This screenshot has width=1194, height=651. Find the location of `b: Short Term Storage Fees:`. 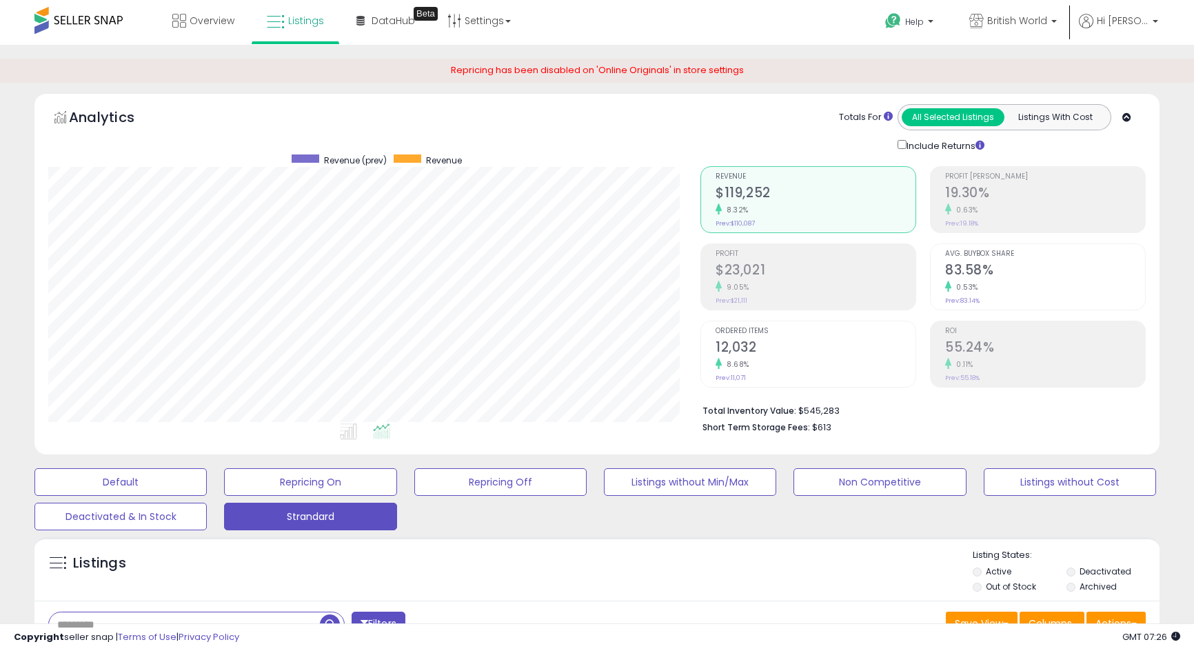

b: Short Term Storage Fees: is located at coordinates (756, 427).